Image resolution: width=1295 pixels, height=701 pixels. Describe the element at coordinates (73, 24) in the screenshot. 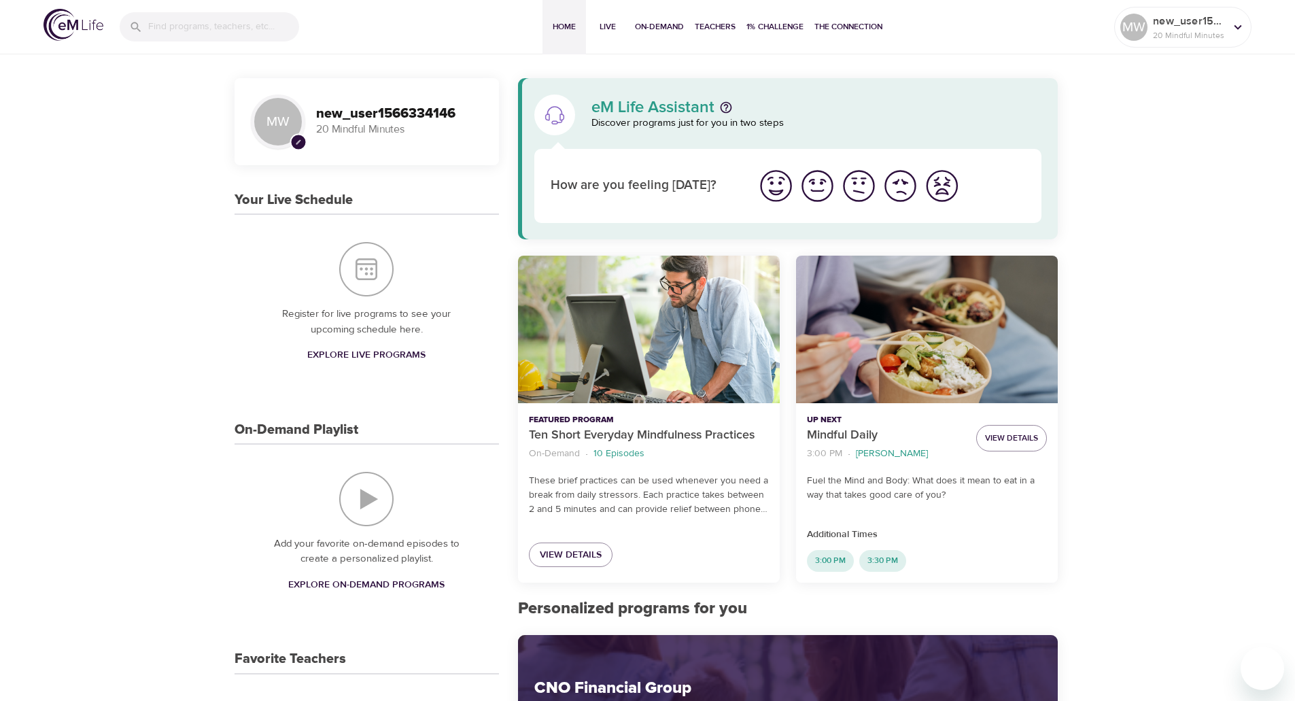

I see `img: logo` at that location.